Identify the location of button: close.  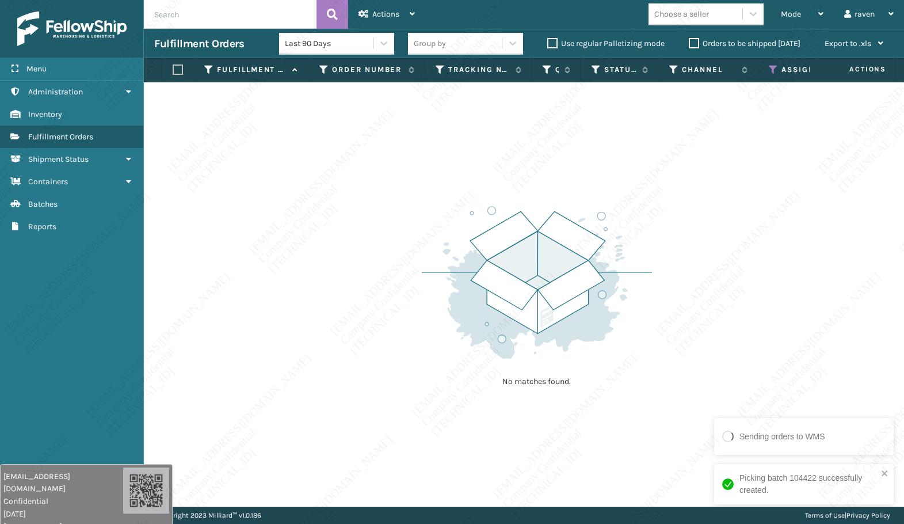
(885, 474).